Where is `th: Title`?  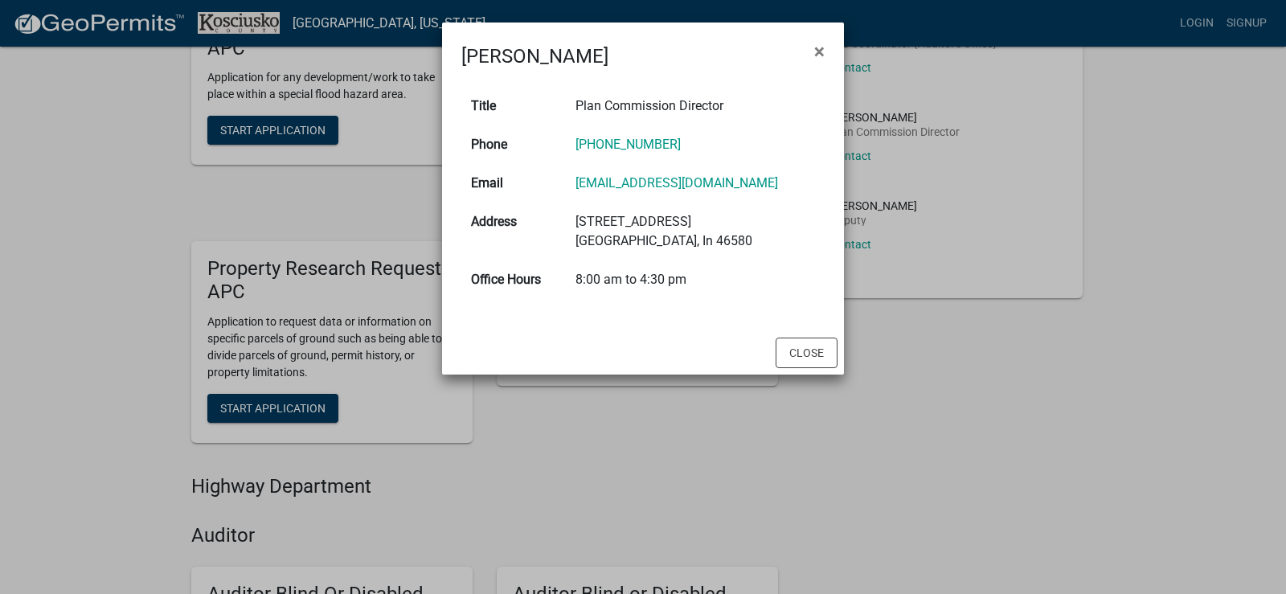
th: Title is located at coordinates (514, 106).